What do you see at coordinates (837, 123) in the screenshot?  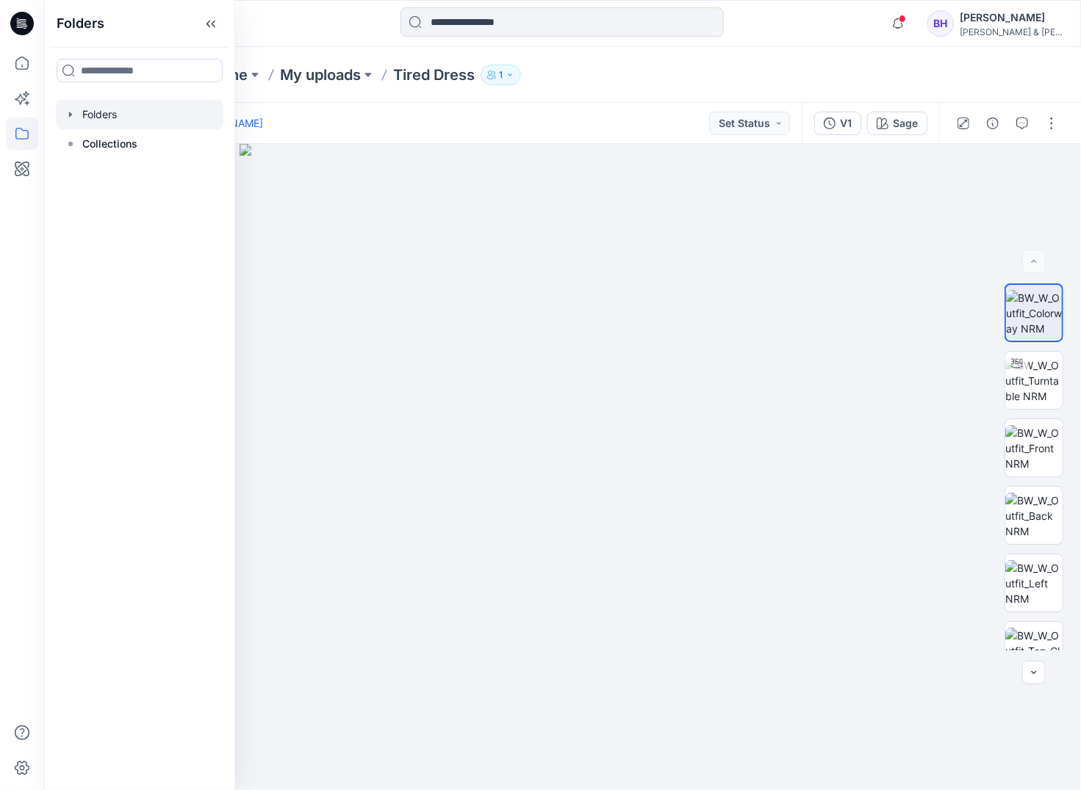 I see `button: V1` at bounding box center [837, 123].